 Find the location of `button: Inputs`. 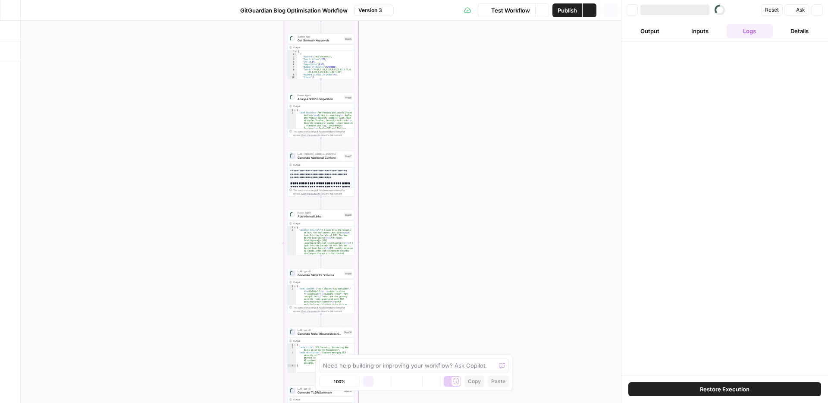

button: Inputs is located at coordinates (700, 31).